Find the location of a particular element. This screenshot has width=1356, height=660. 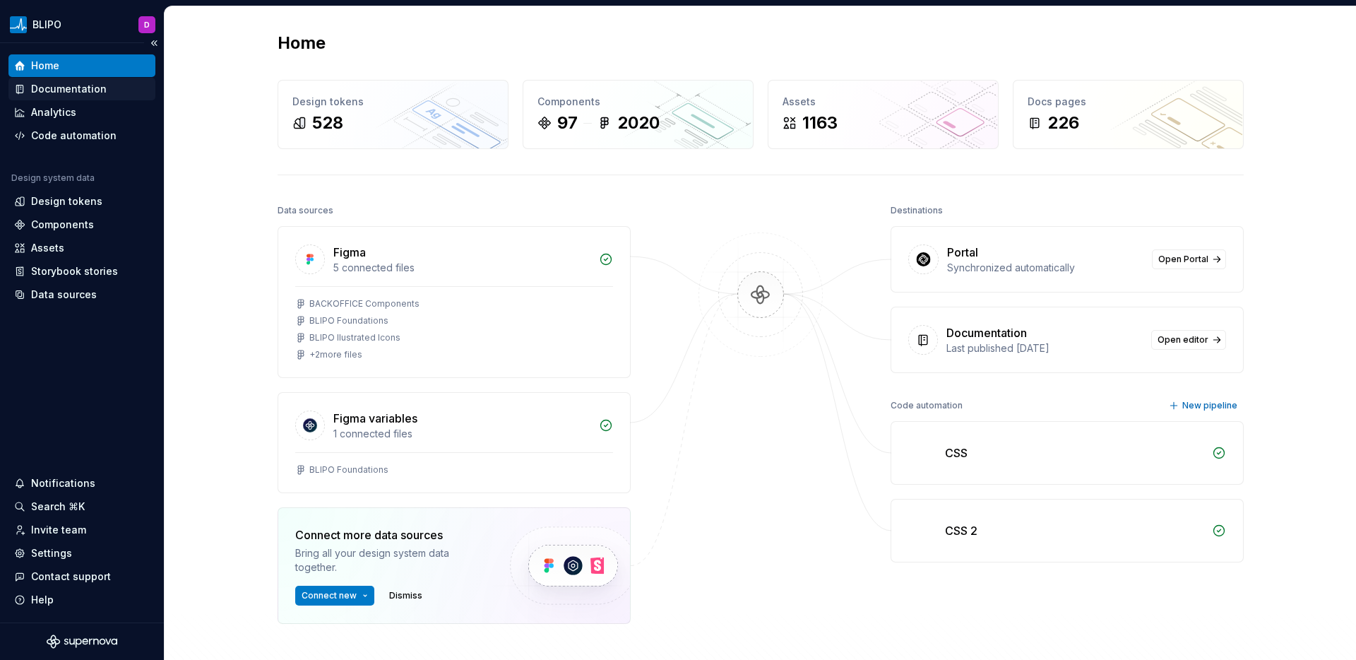

div: 1163 is located at coordinates (820, 123).